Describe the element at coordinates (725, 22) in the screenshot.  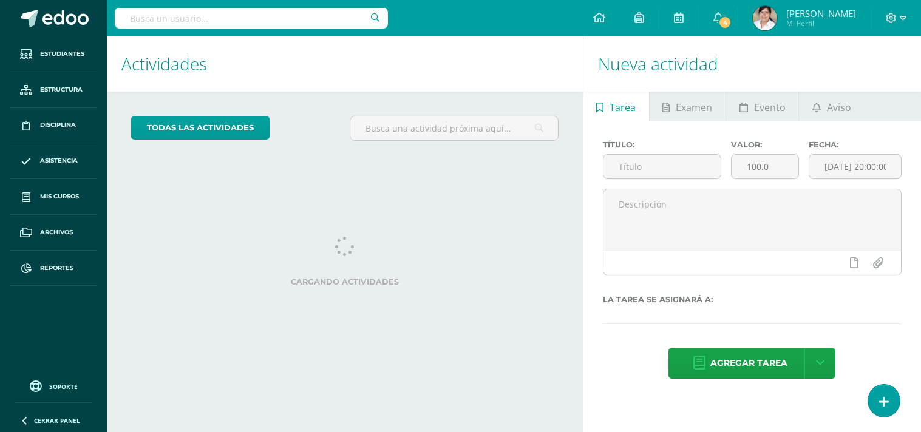
I see `span: 4` at that location.